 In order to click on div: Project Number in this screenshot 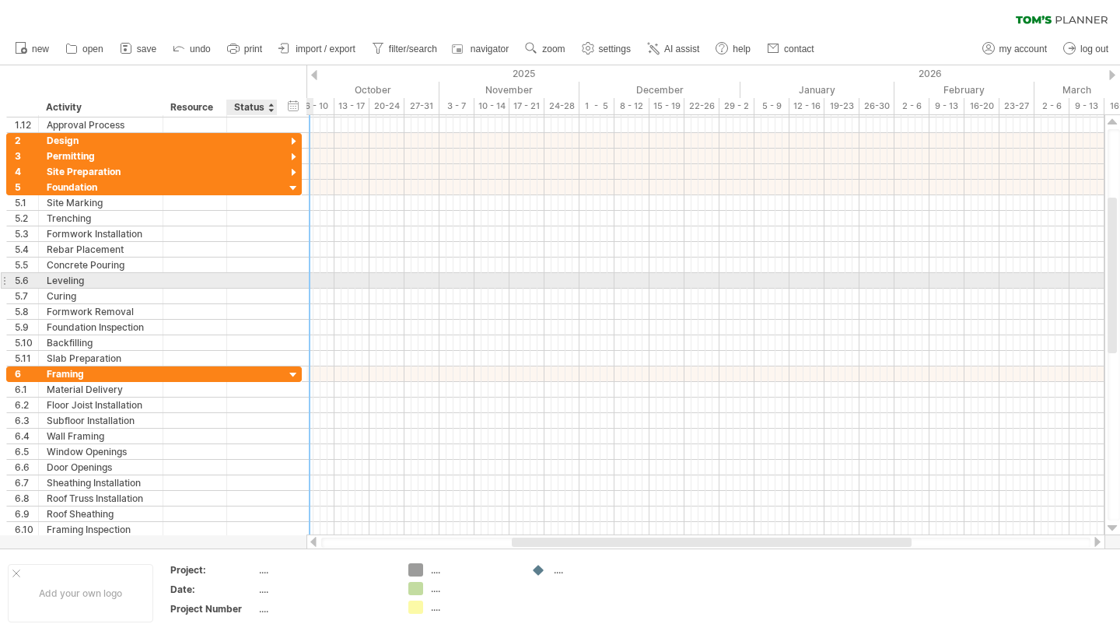, I will do `click(213, 608)`.